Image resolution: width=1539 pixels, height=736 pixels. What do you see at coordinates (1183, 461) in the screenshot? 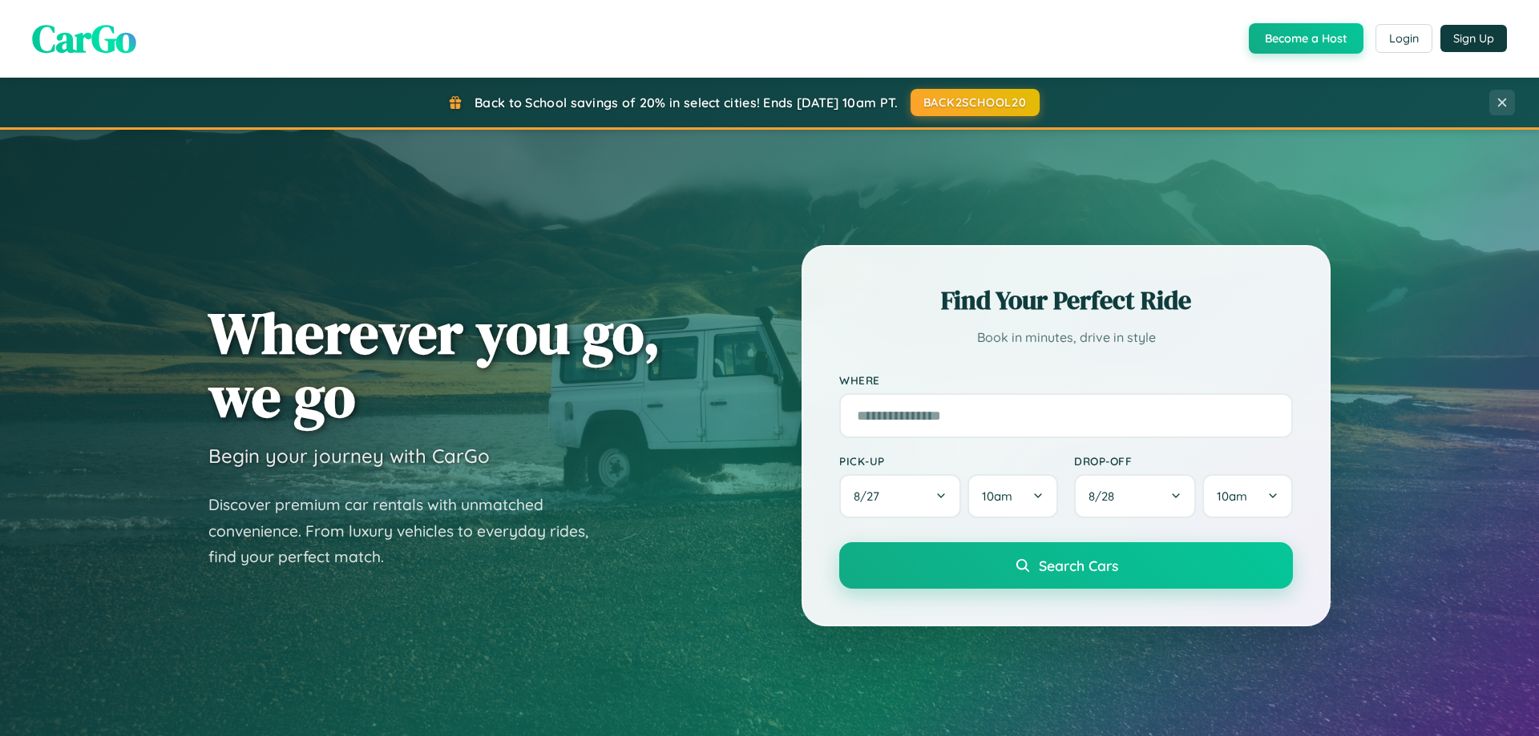
I see `label: Drop-off` at bounding box center [1183, 461].